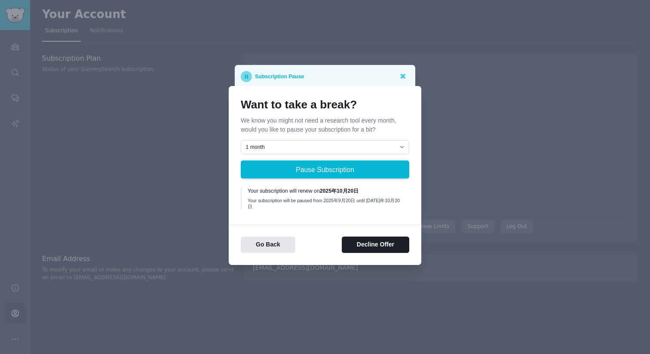 The height and width of the screenshot is (354, 650). I want to click on button: Go Back, so click(268, 245).